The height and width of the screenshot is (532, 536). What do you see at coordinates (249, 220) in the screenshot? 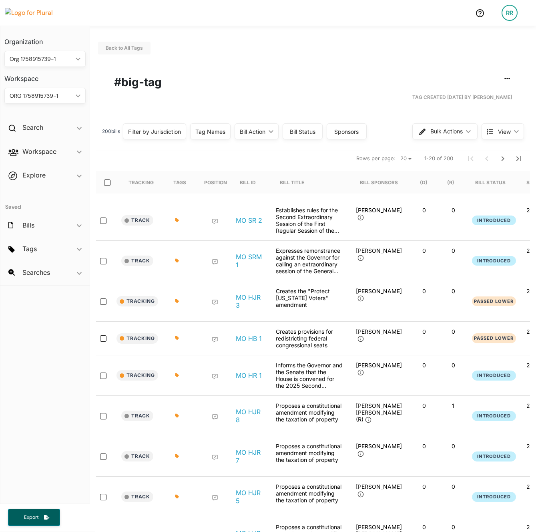
I see `a: MO SR 2` at bounding box center [249, 220].